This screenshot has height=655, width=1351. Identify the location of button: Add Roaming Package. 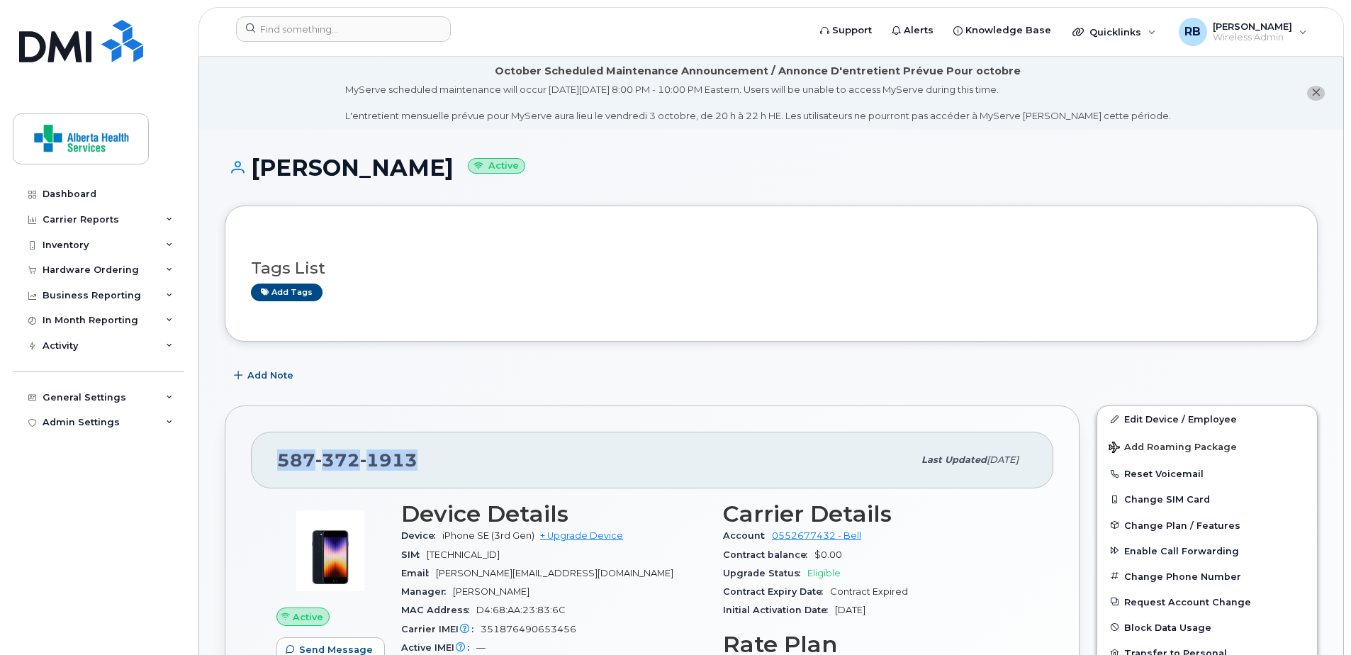
(1207, 446).